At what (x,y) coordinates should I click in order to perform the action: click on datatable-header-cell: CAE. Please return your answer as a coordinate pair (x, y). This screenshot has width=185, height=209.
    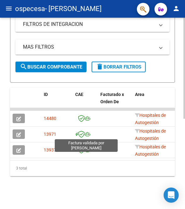
    Looking at the image, I should click on (85, 101).